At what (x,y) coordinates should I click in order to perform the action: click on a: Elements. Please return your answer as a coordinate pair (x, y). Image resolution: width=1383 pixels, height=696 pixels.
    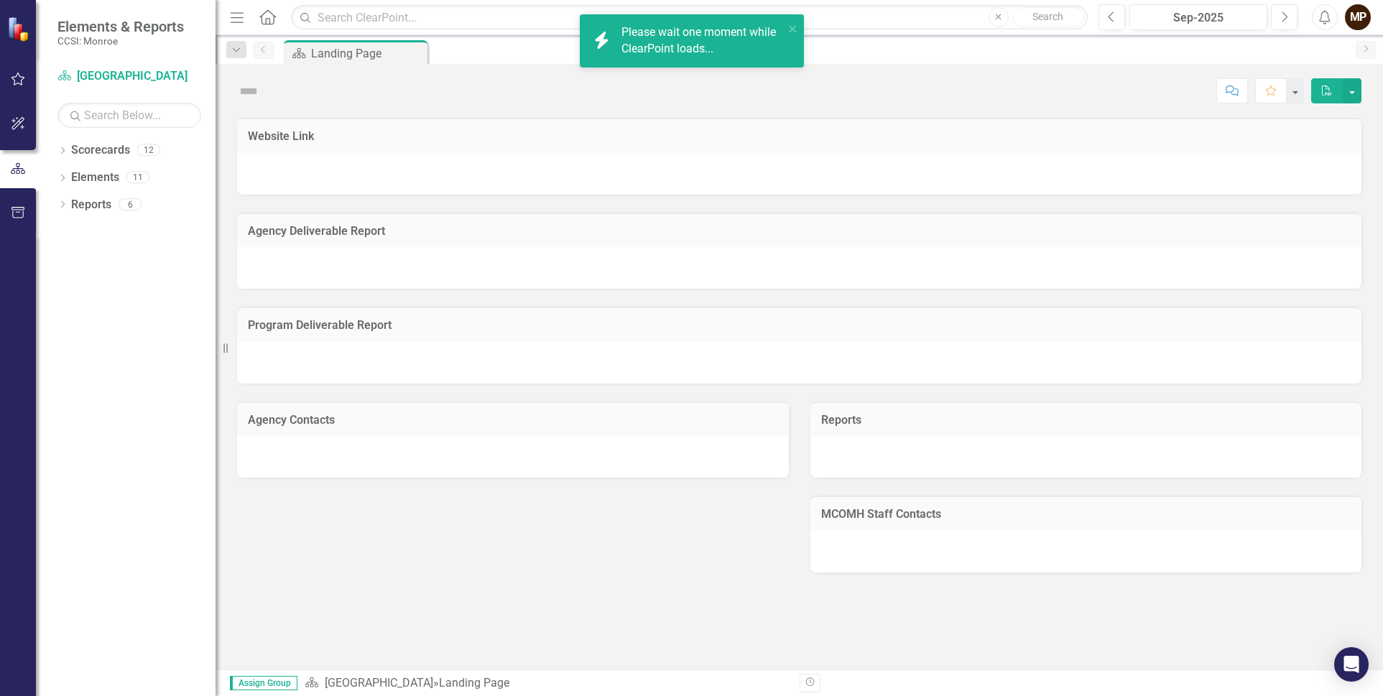
    Looking at the image, I should click on (95, 177).